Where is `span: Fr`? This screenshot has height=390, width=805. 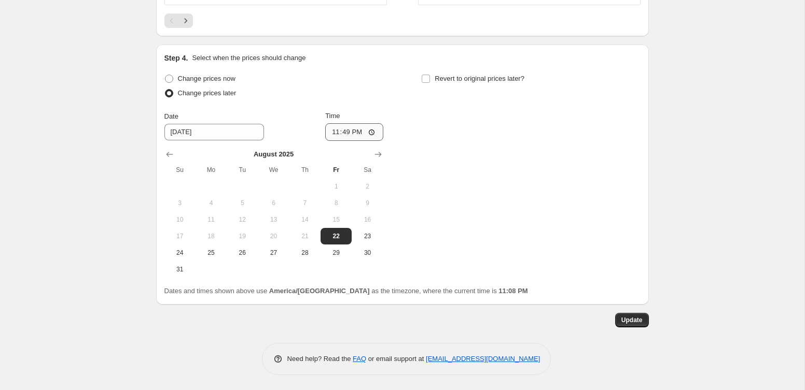 span: Fr is located at coordinates (336, 170).